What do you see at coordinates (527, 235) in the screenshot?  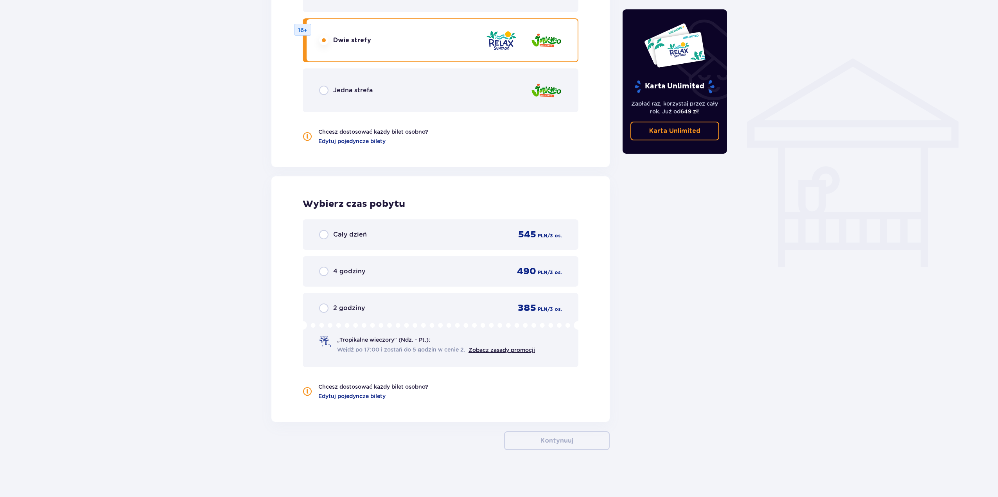 I see `p: 545` at bounding box center [527, 235].